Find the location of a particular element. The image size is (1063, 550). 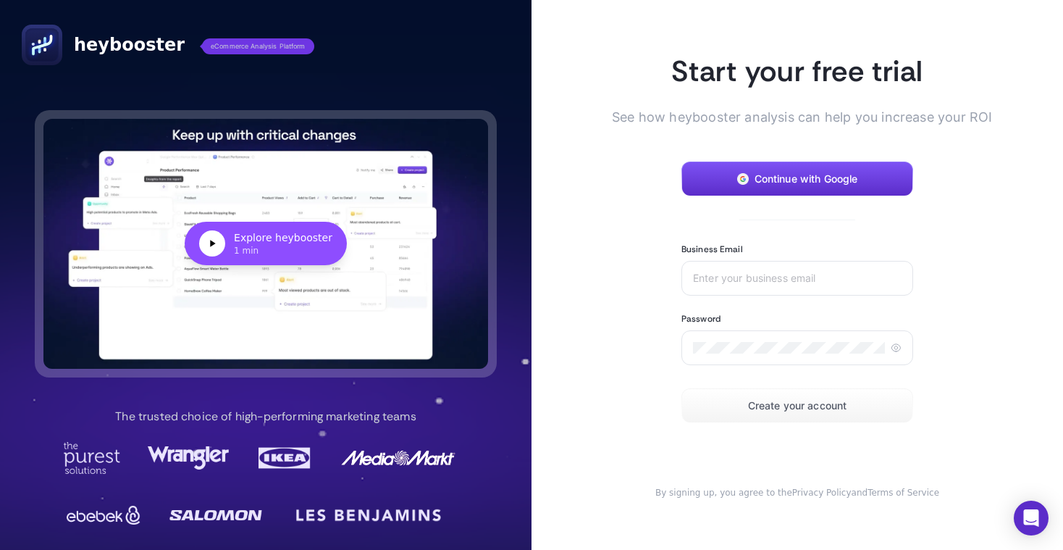

div: 1 min is located at coordinates (283, 251).